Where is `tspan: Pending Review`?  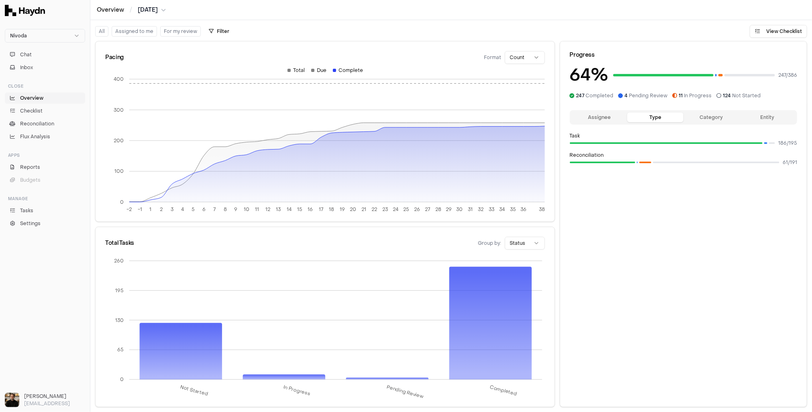 tspan: Pending Review is located at coordinates (406, 392).